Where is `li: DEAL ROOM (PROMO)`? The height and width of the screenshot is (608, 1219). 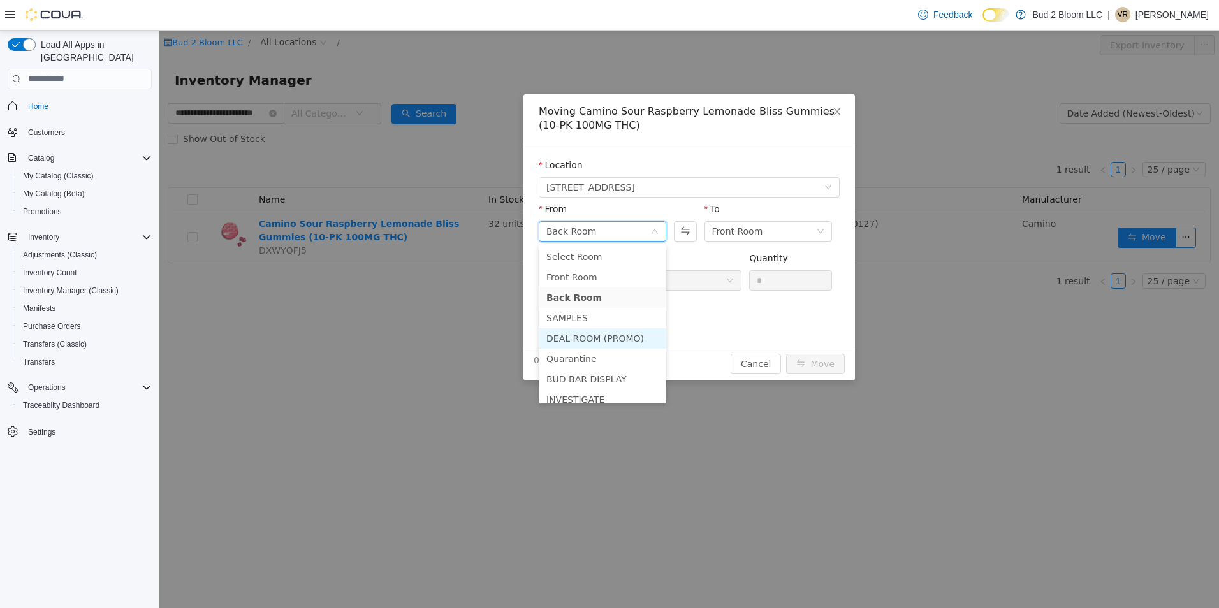 li: DEAL ROOM (PROMO) is located at coordinates (443, 308).